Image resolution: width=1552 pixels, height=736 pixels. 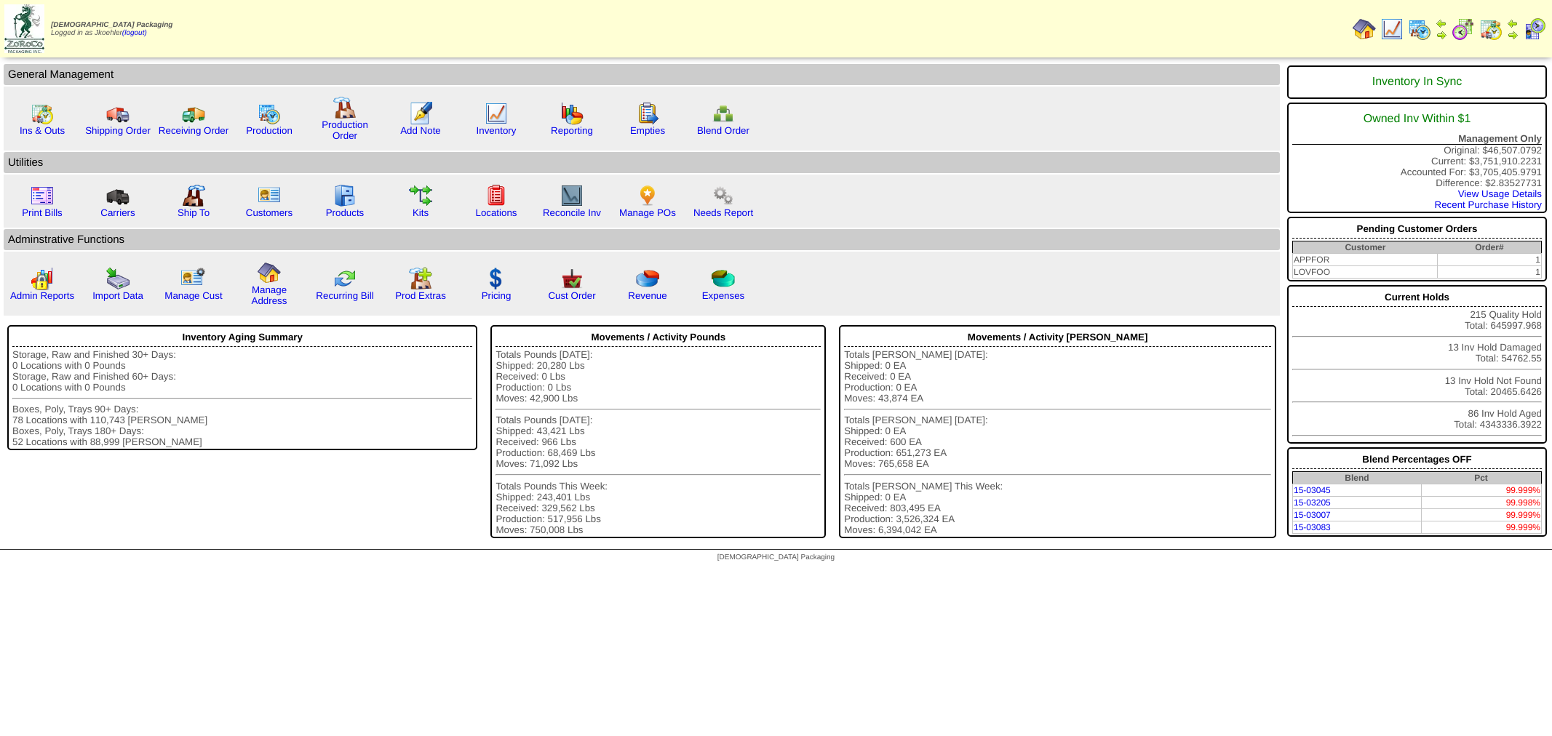 I want to click on td: 1, so click(x=1489, y=272).